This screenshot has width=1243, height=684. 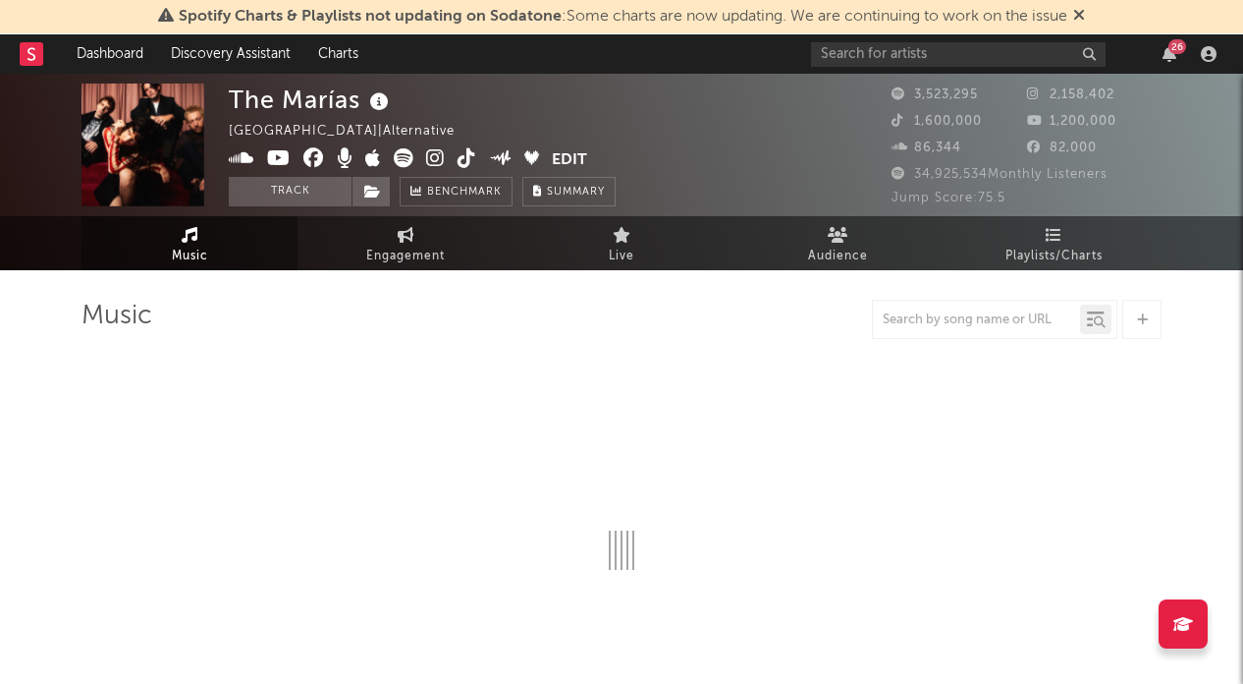 What do you see at coordinates (1000, 174) in the screenshot?
I see `span: 34,925,534 Monthly Listeners` at bounding box center [1000, 174].